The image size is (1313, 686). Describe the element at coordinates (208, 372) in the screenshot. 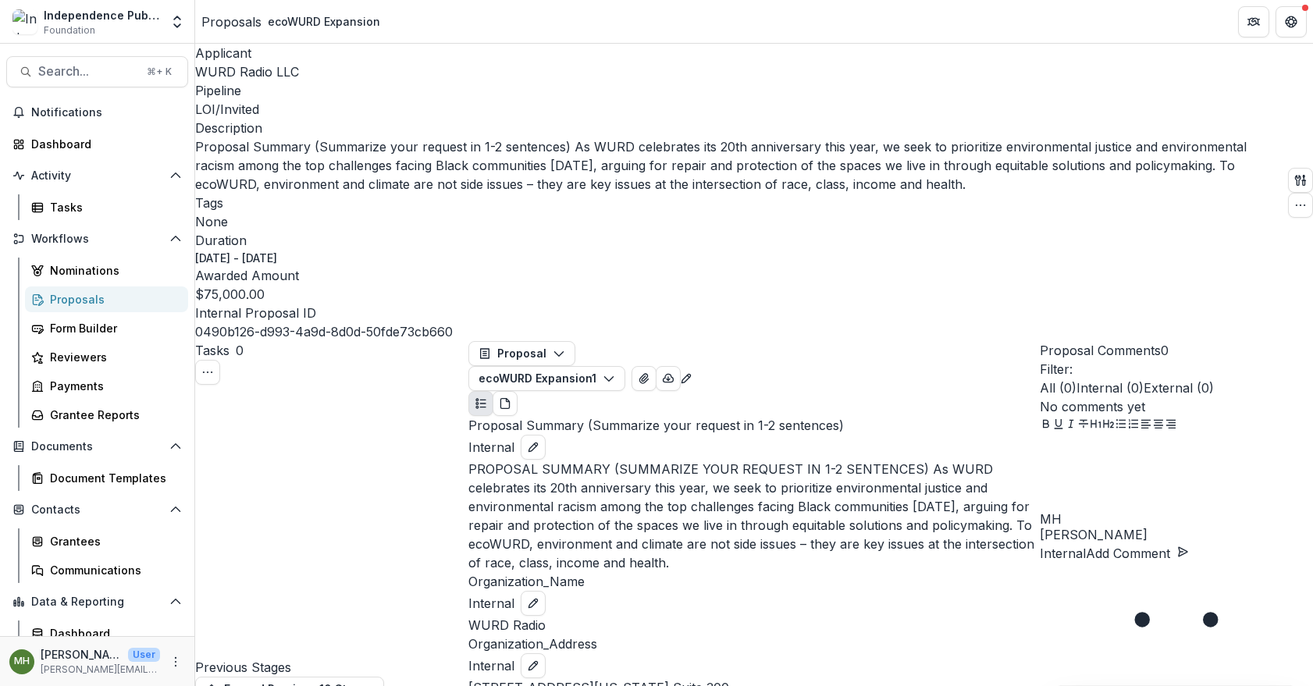

I see `button: Toggle View Cancelled Tasks` at that location.